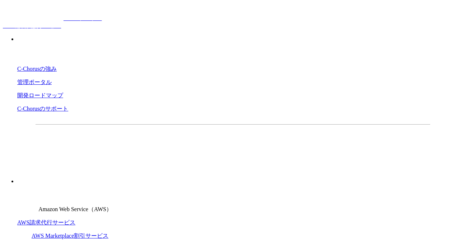  I want to click on p: サービス, so click(232, 181).